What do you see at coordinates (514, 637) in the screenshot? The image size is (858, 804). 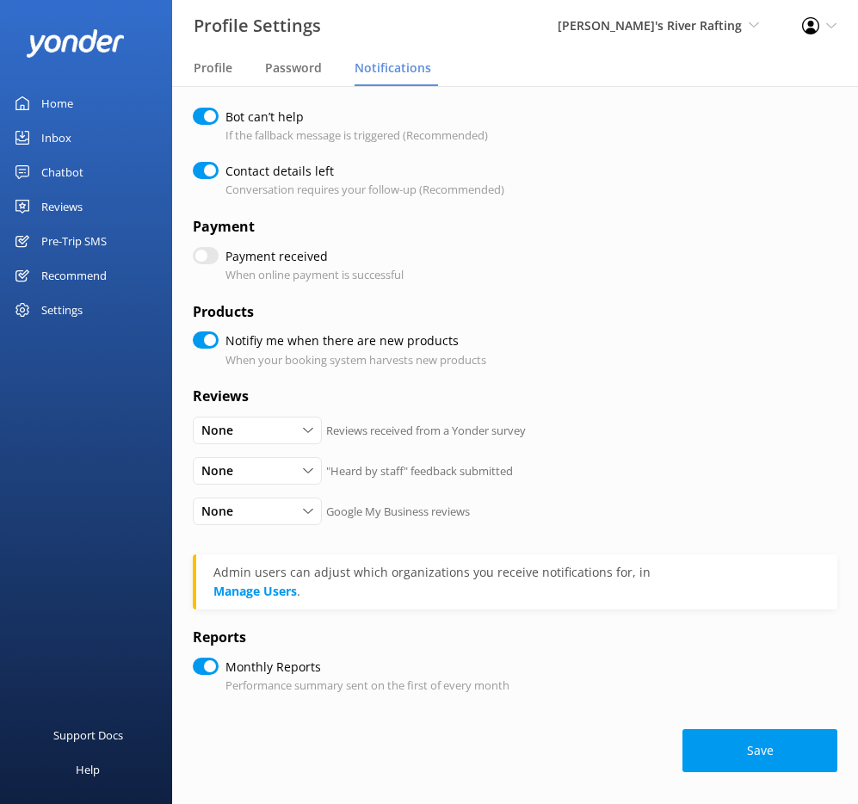 I see `h4: Reports` at bounding box center [514, 637].